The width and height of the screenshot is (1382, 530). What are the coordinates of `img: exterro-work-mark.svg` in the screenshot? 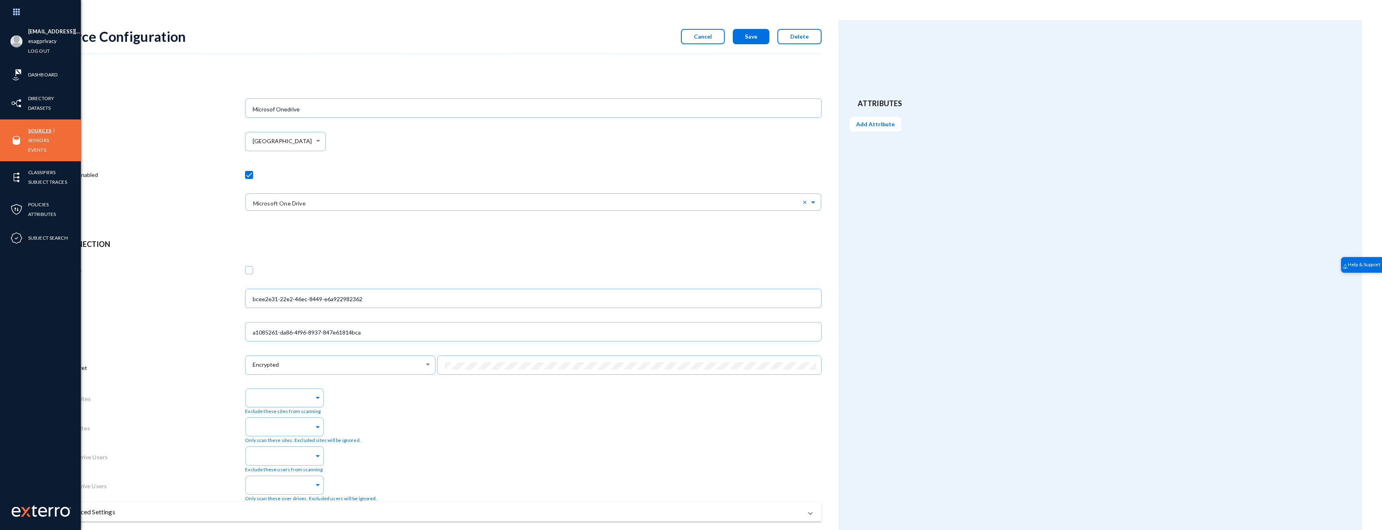 It's located at (41, 510).